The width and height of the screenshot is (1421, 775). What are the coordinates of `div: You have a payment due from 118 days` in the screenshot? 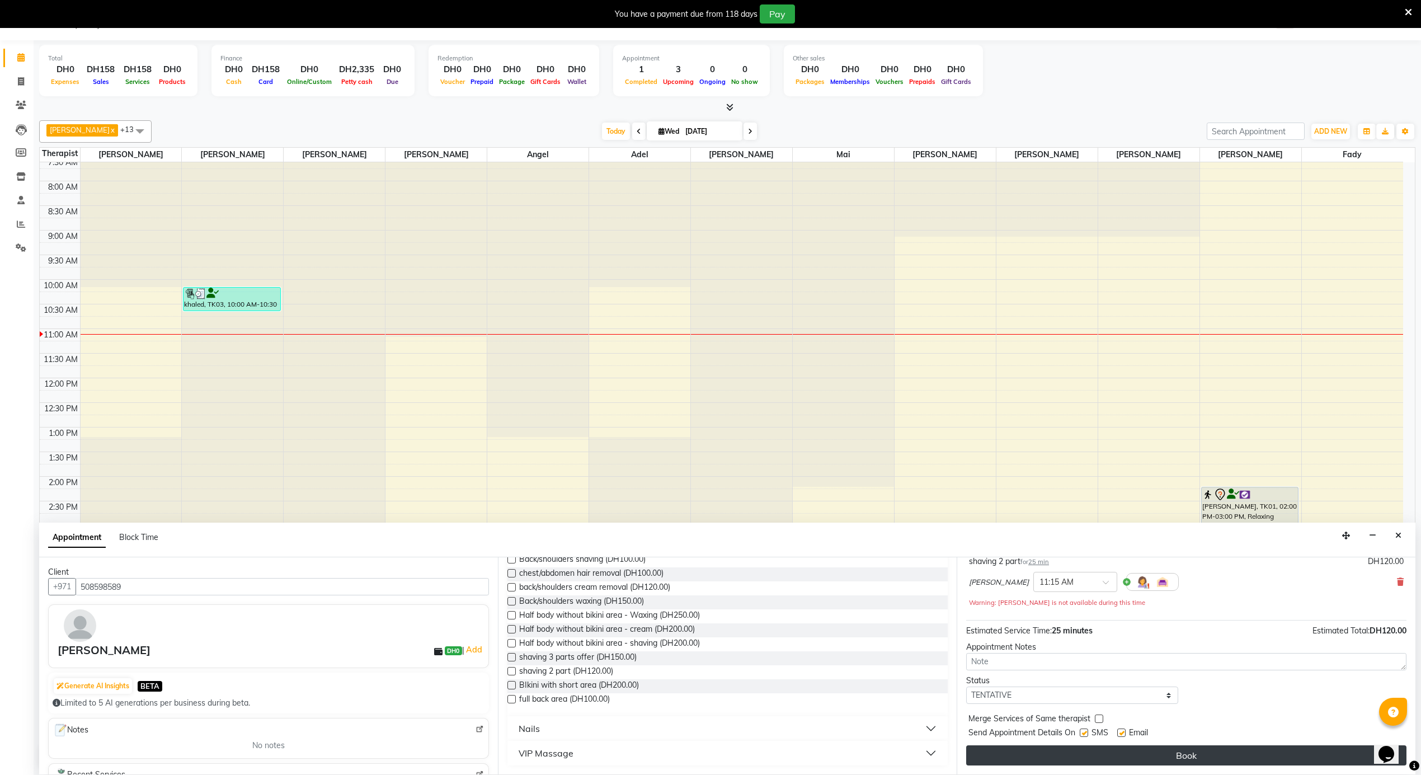 It's located at (686, 14).